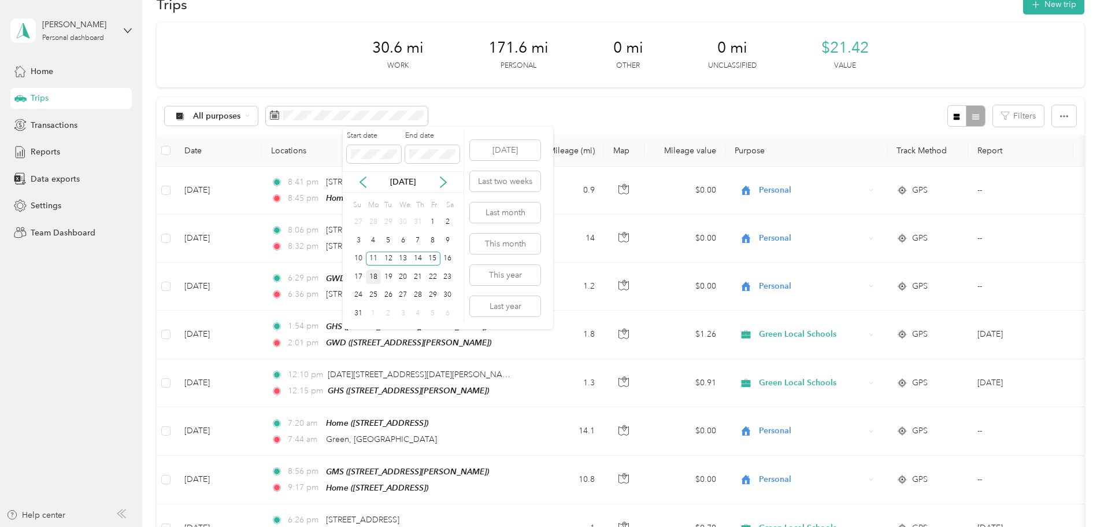 Image resolution: width=1104 pixels, height=527 pixels. What do you see at coordinates (373, 258) in the screenshot?
I see `div: 11` at bounding box center [373, 258].